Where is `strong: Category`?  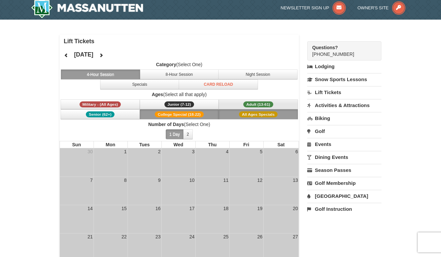
strong: Category is located at coordinates (166, 65).